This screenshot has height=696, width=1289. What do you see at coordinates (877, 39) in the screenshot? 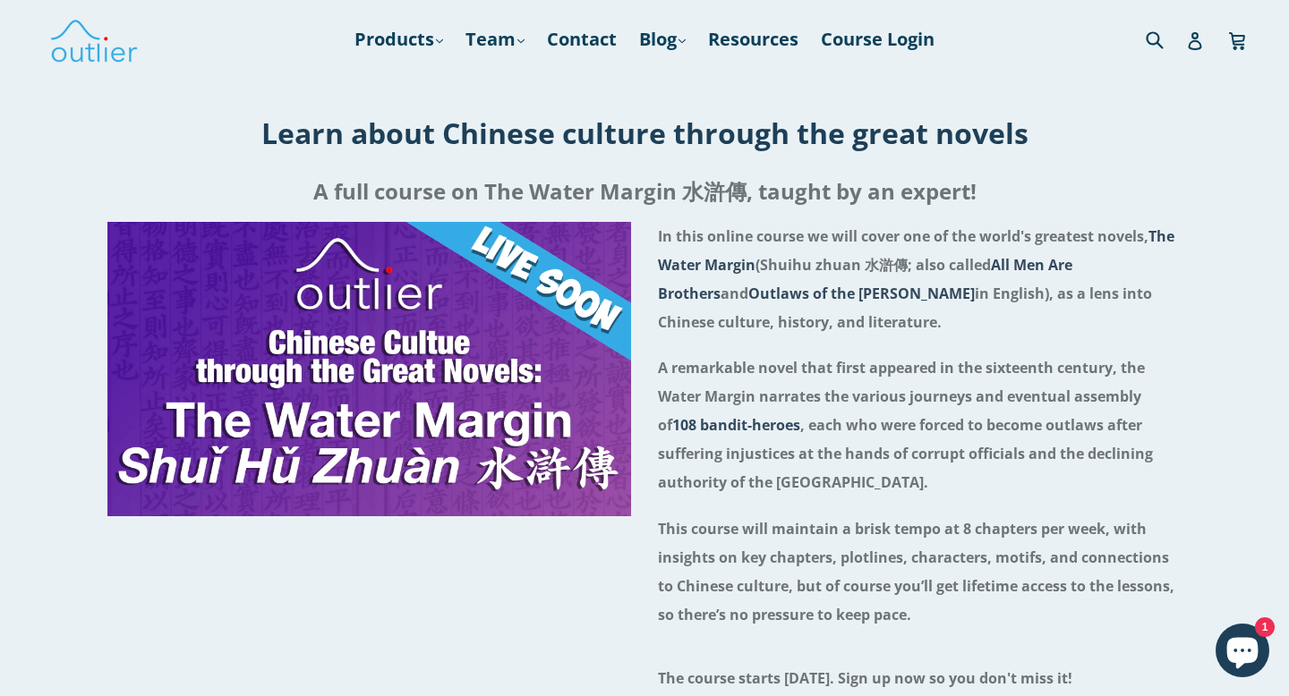
I see `a: Course Login` at bounding box center [877, 39].